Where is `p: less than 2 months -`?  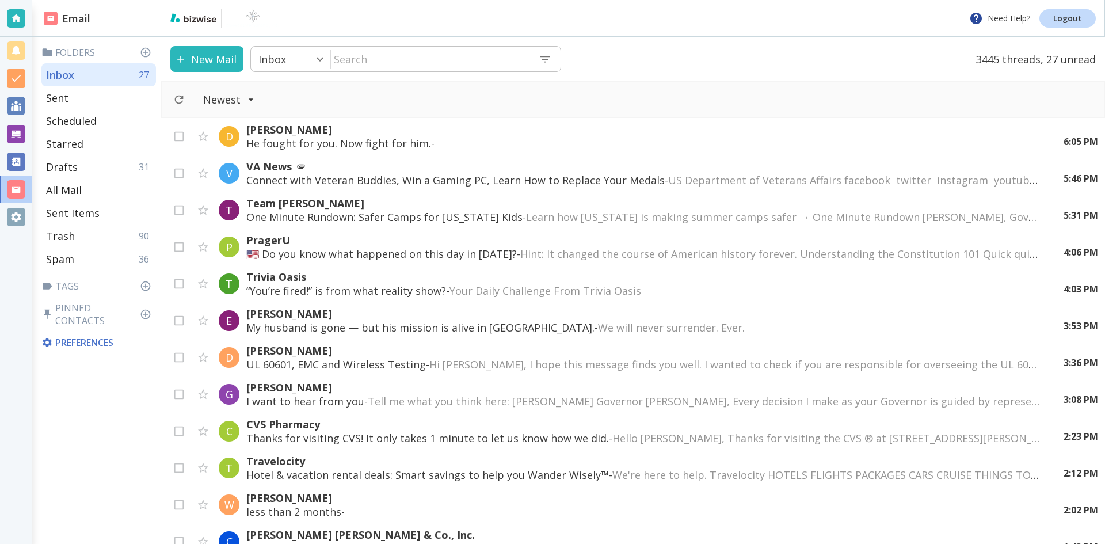
p: less than 2 months - is located at coordinates (644, 512).